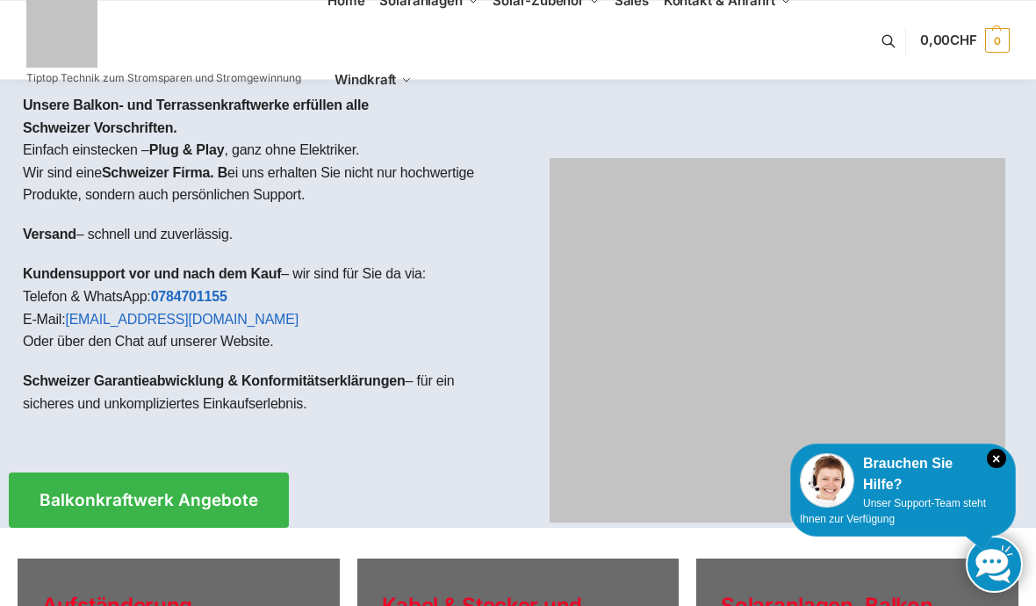  Describe the element at coordinates (948, 40) in the screenshot. I see `span: 0,00` at that location.